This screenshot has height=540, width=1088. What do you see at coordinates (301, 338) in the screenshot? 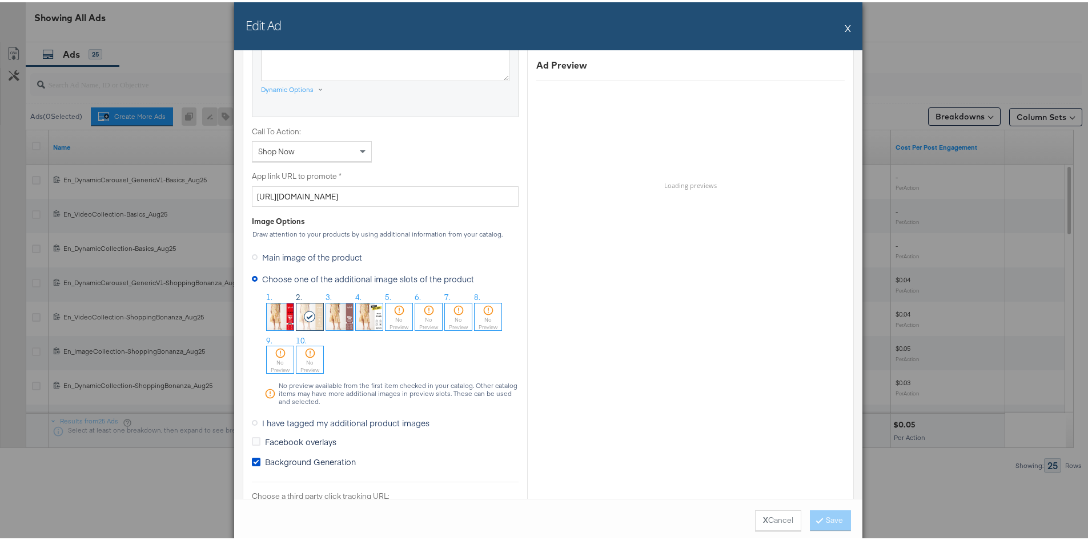
I see `span: 10.` at bounding box center [301, 338].